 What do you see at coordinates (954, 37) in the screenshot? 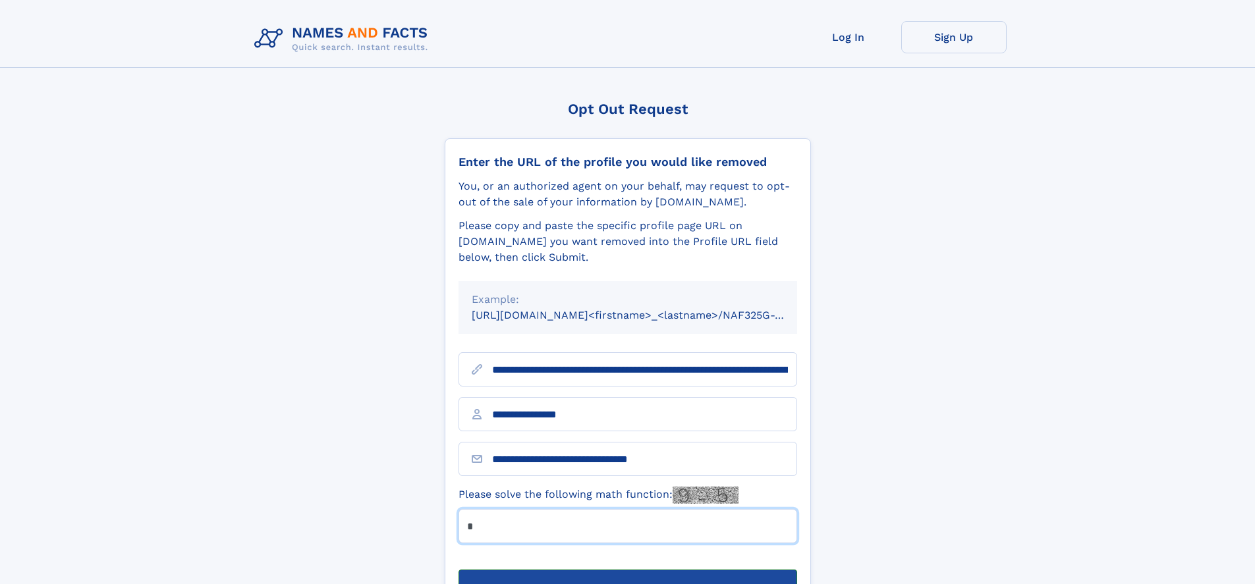
I see `a: Sign Up` at bounding box center [954, 37].